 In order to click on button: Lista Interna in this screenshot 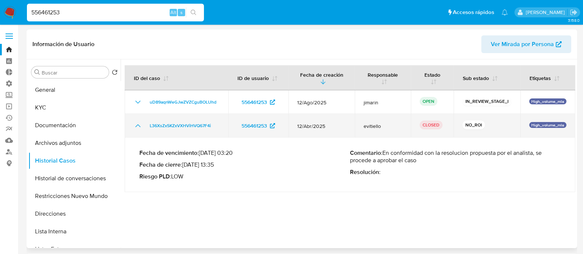, I will do `click(74, 232)`.